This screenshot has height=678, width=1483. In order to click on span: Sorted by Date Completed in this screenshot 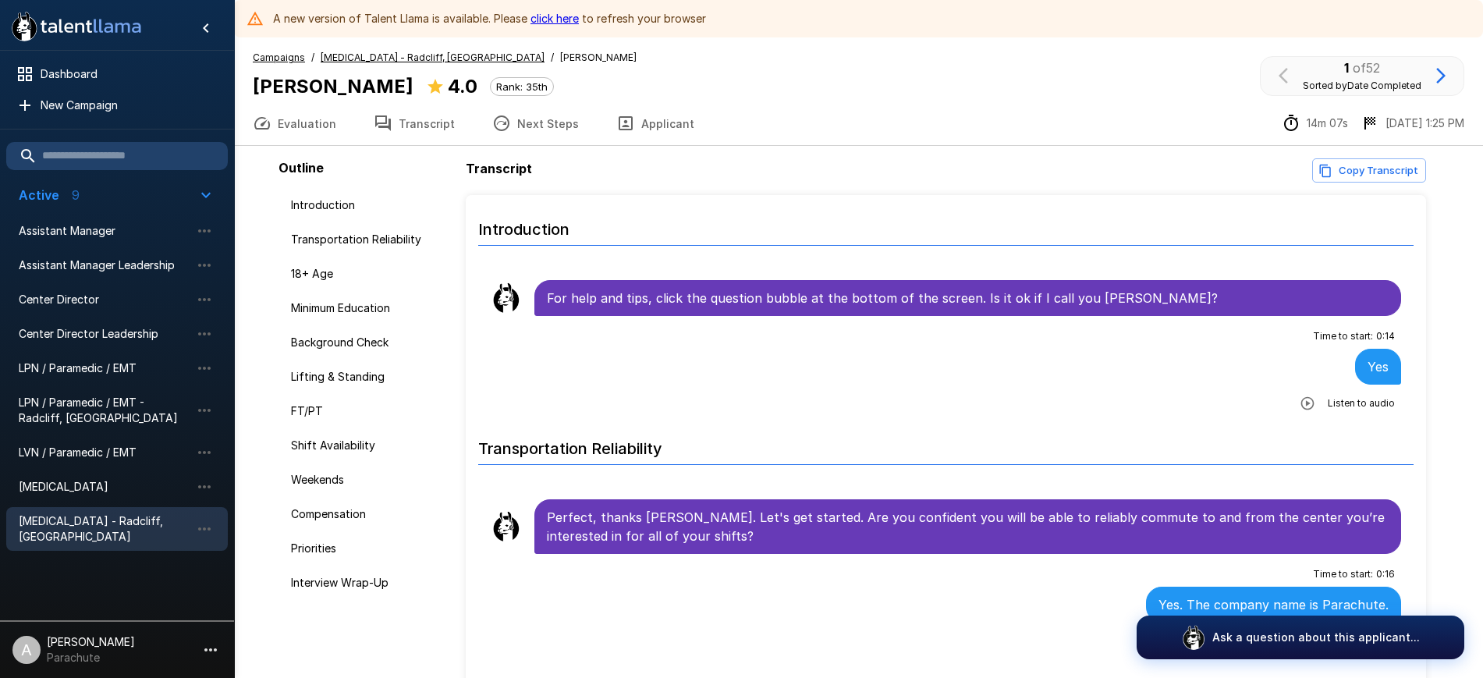, I will do `click(1362, 85)`.